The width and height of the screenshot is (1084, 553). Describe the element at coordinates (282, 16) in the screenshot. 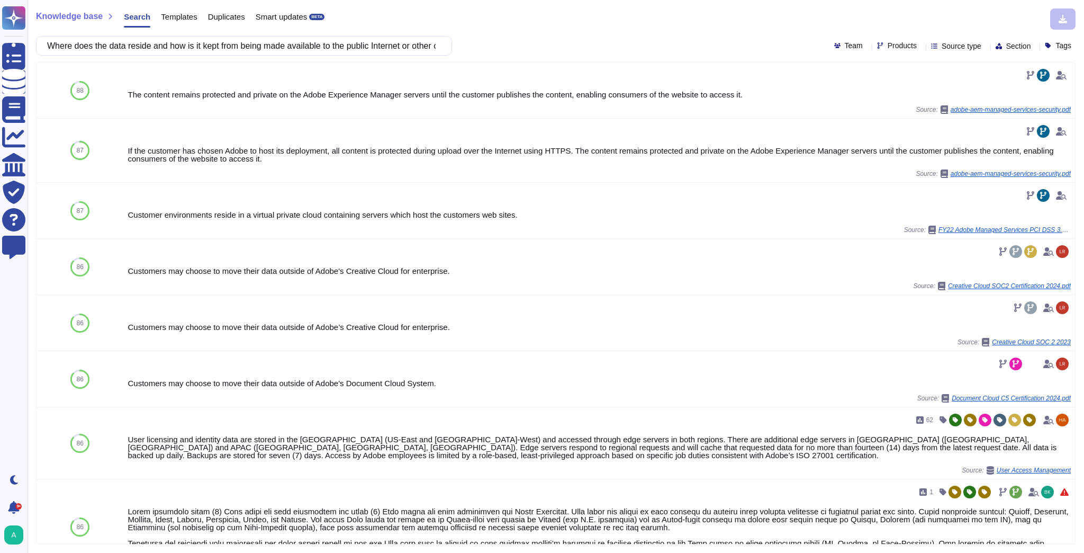

I see `span: Smart updates` at that location.